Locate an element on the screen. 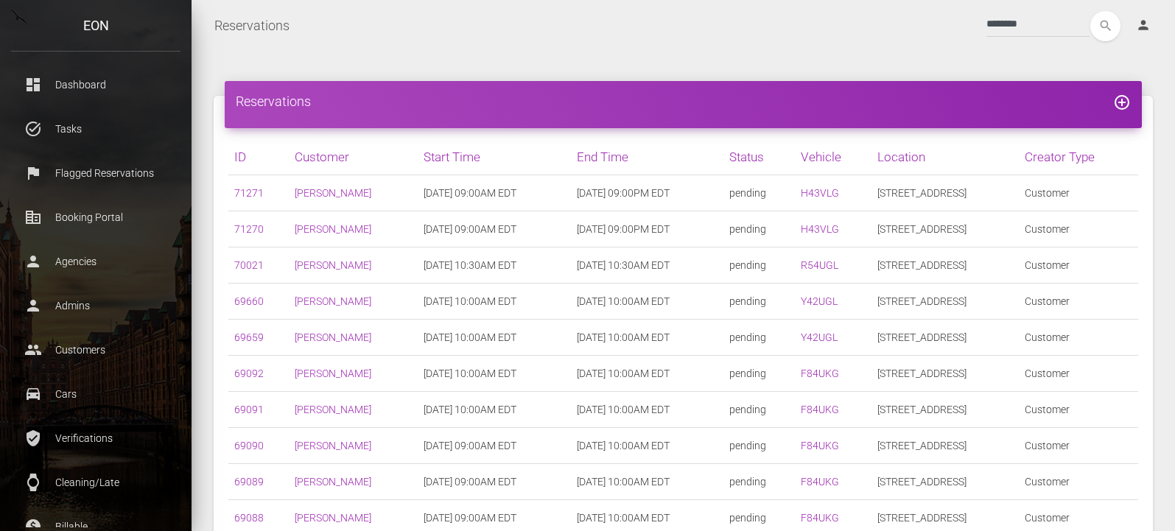 The height and width of the screenshot is (531, 1175). a: verified_user Verifications is located at coordinates (96, 438).